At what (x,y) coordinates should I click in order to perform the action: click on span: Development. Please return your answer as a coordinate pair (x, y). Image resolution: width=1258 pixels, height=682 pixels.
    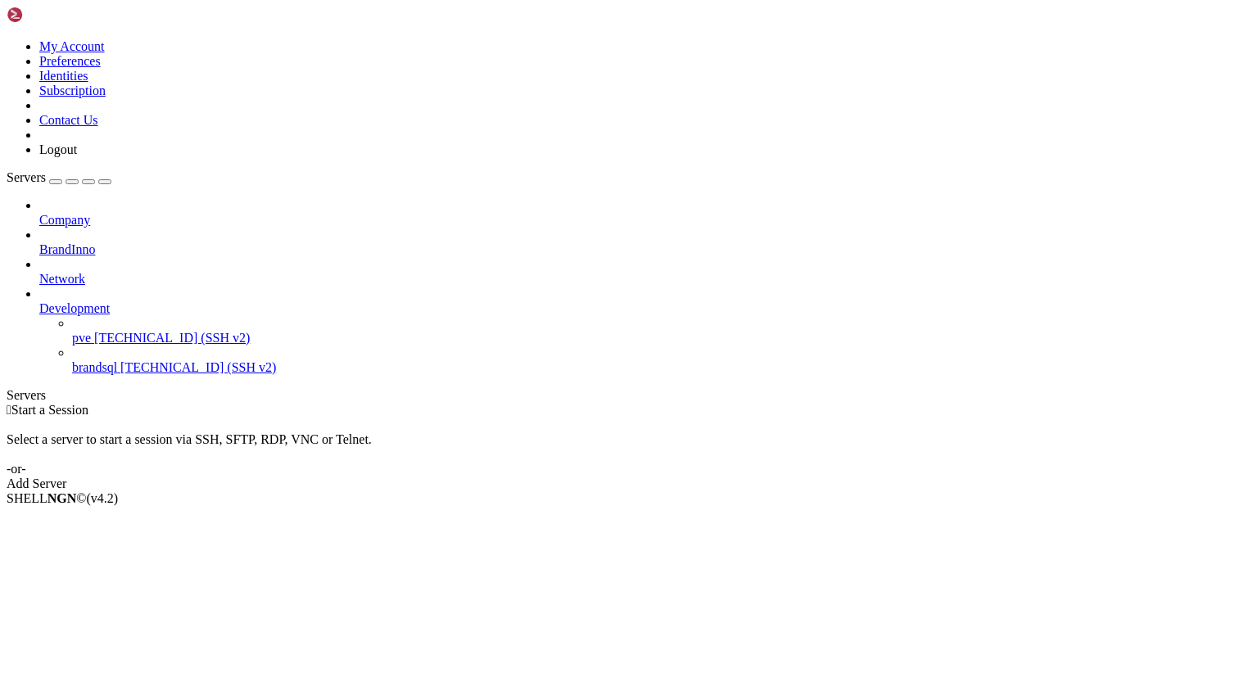
    Looking at the image, I should click on (75, 308).